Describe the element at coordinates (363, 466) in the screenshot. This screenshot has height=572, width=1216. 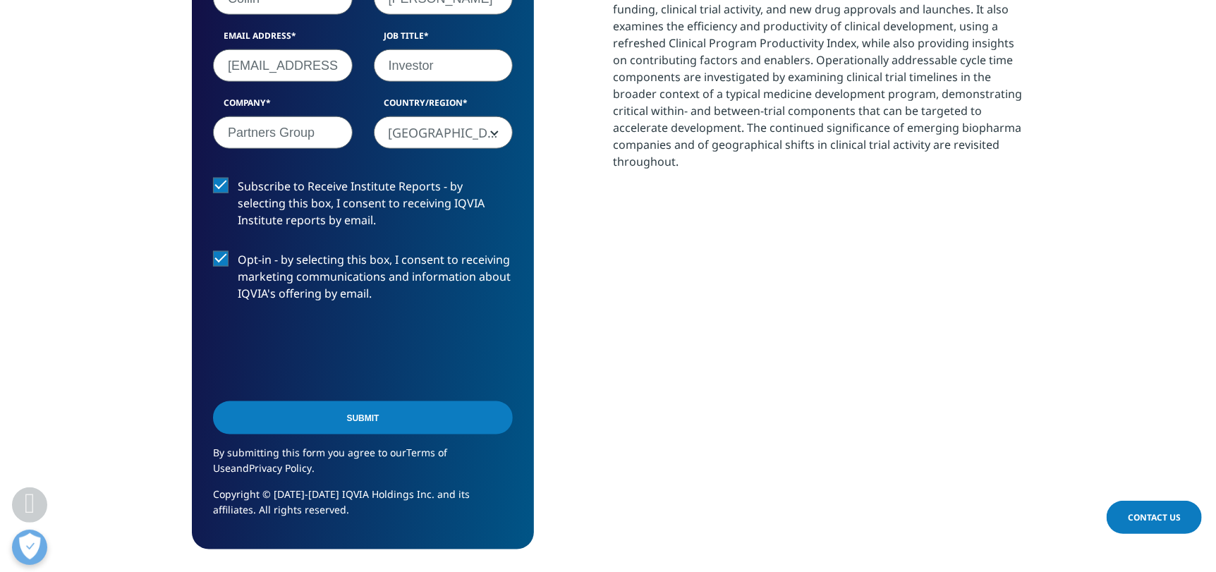
I see `p: By submitting this form you agree to our and .` at that location.